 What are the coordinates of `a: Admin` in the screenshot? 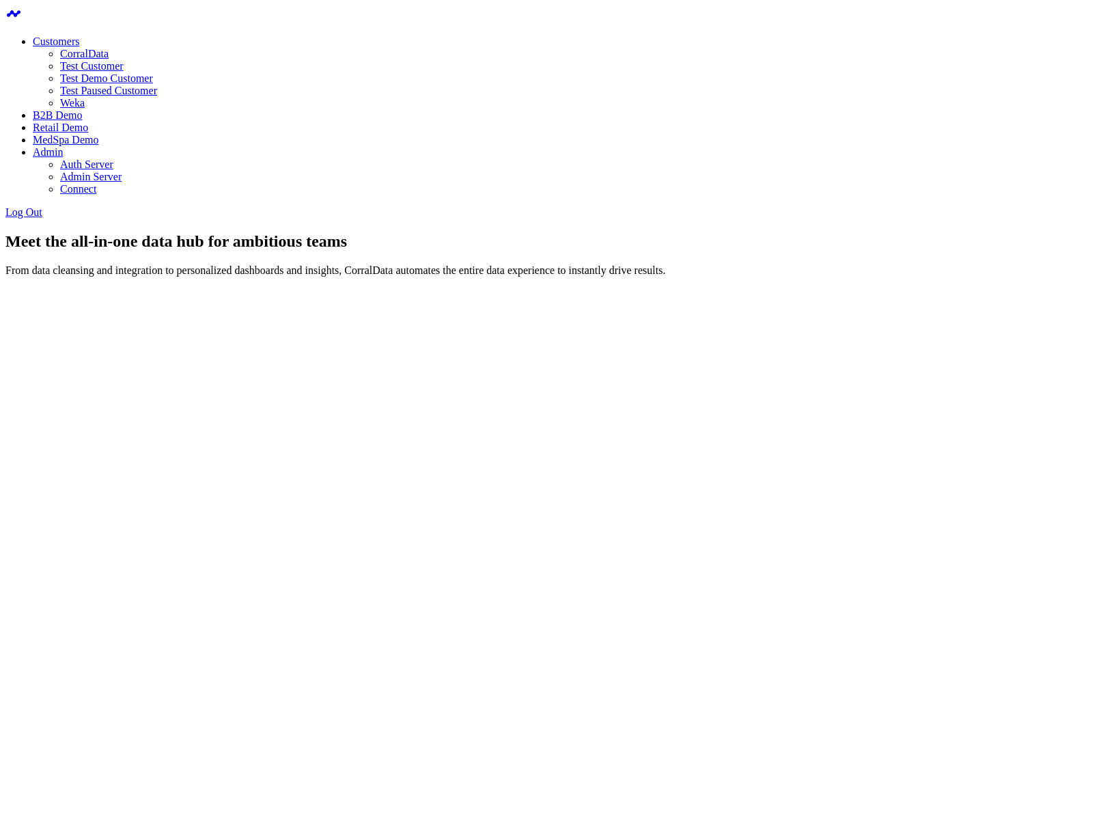 It's located at (48, 152).